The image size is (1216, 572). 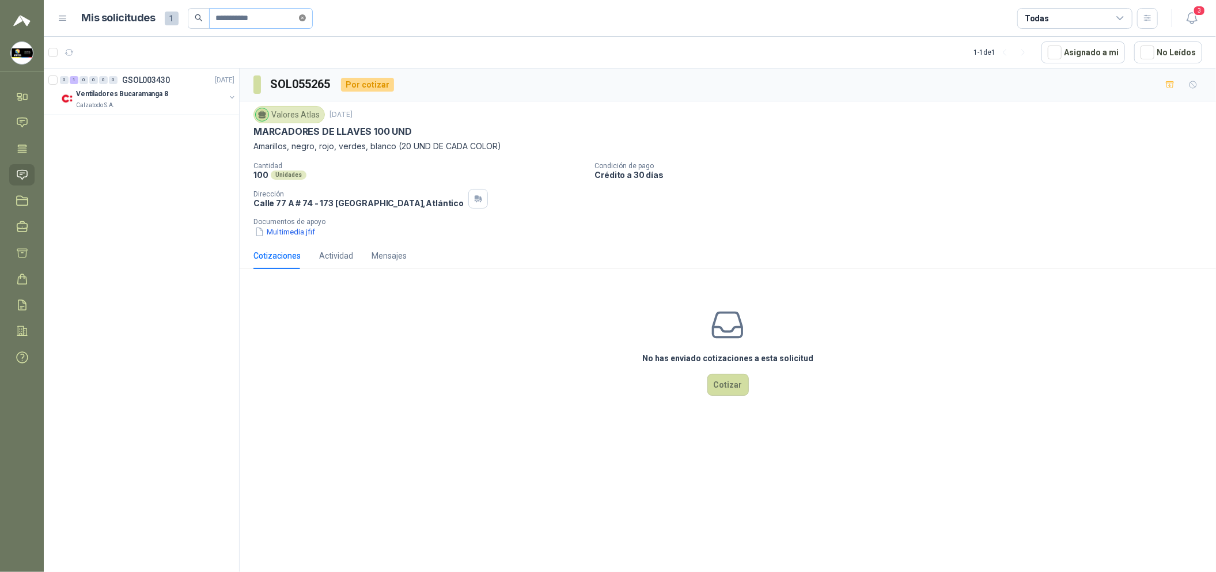 What do you see at coordinates (389, 256) in the screenshot?
I see `div: Mensajes` at bounding box center [389, 256].